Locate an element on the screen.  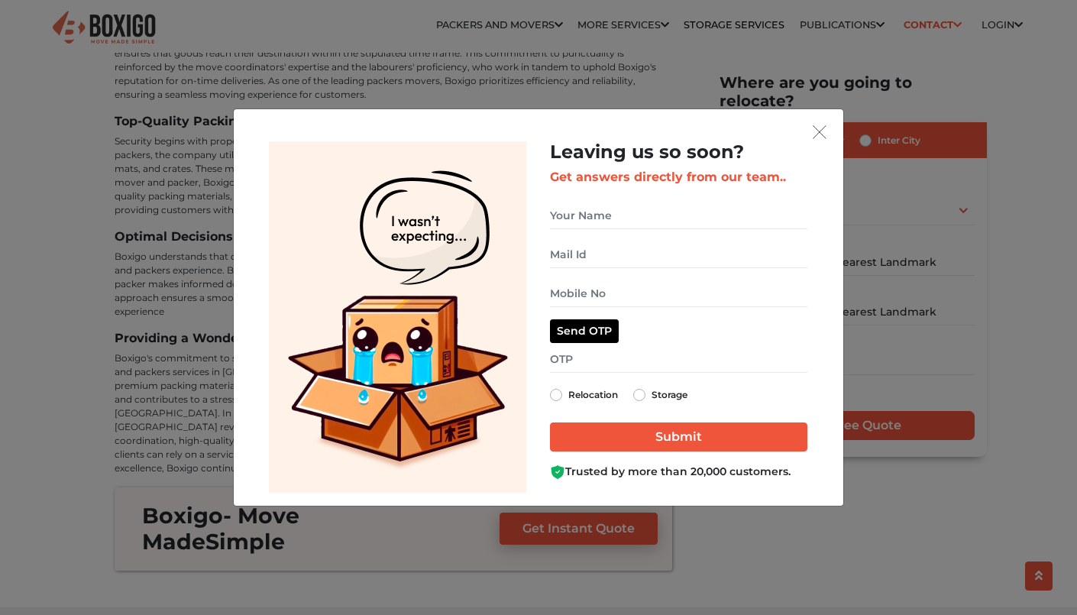
input: Mobile No is located at coordinates (679, 293).